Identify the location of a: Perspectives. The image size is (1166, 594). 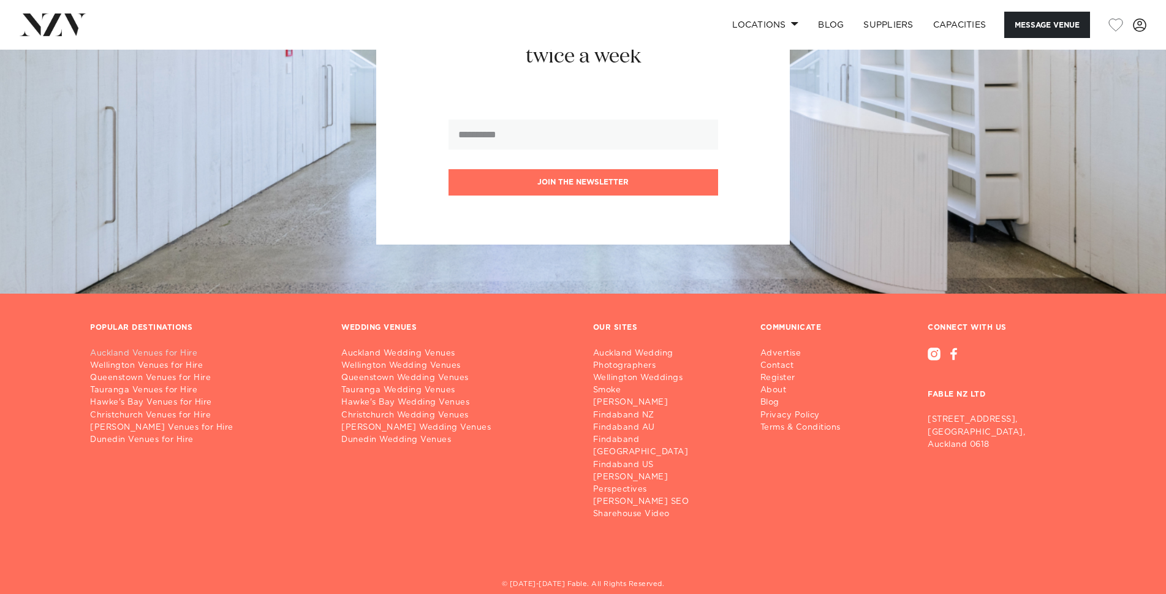
(667, 490).